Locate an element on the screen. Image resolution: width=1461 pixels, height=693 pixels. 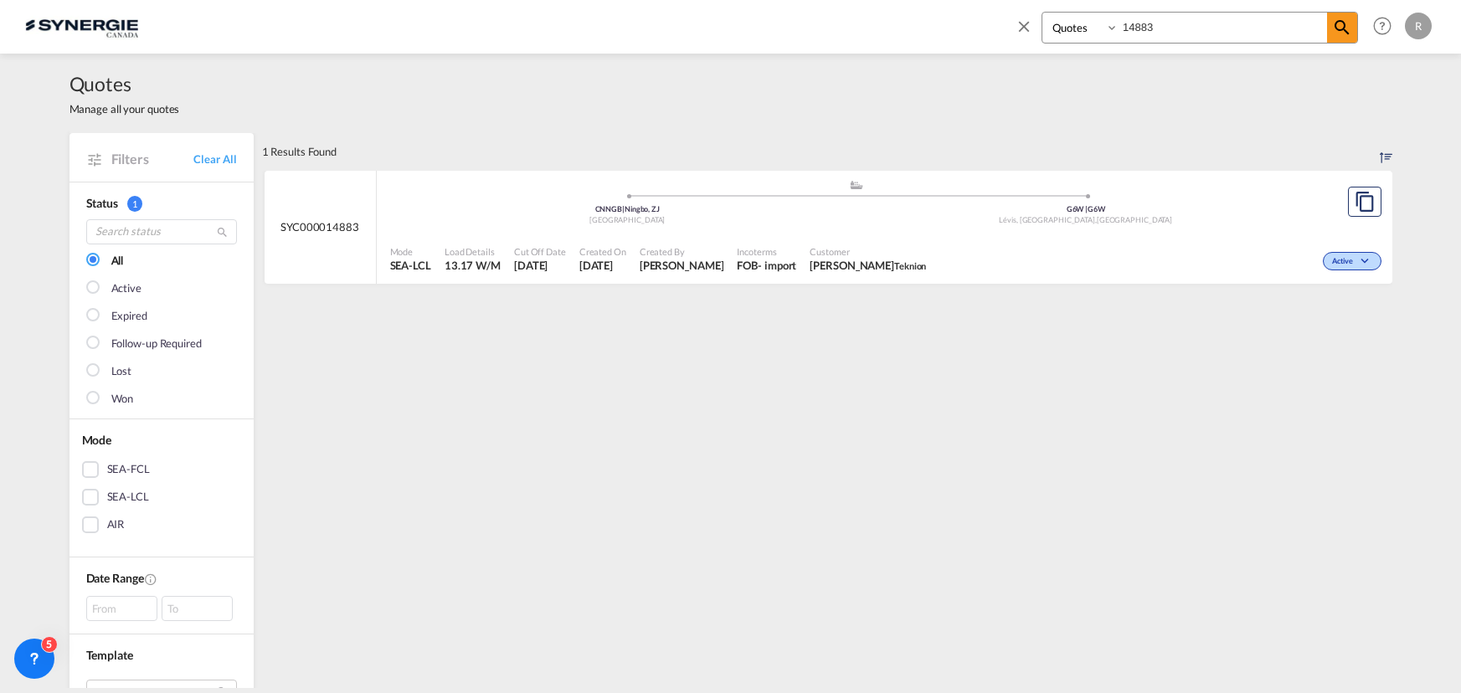
div: 1 Results Found is located at coordinates (300, 152).